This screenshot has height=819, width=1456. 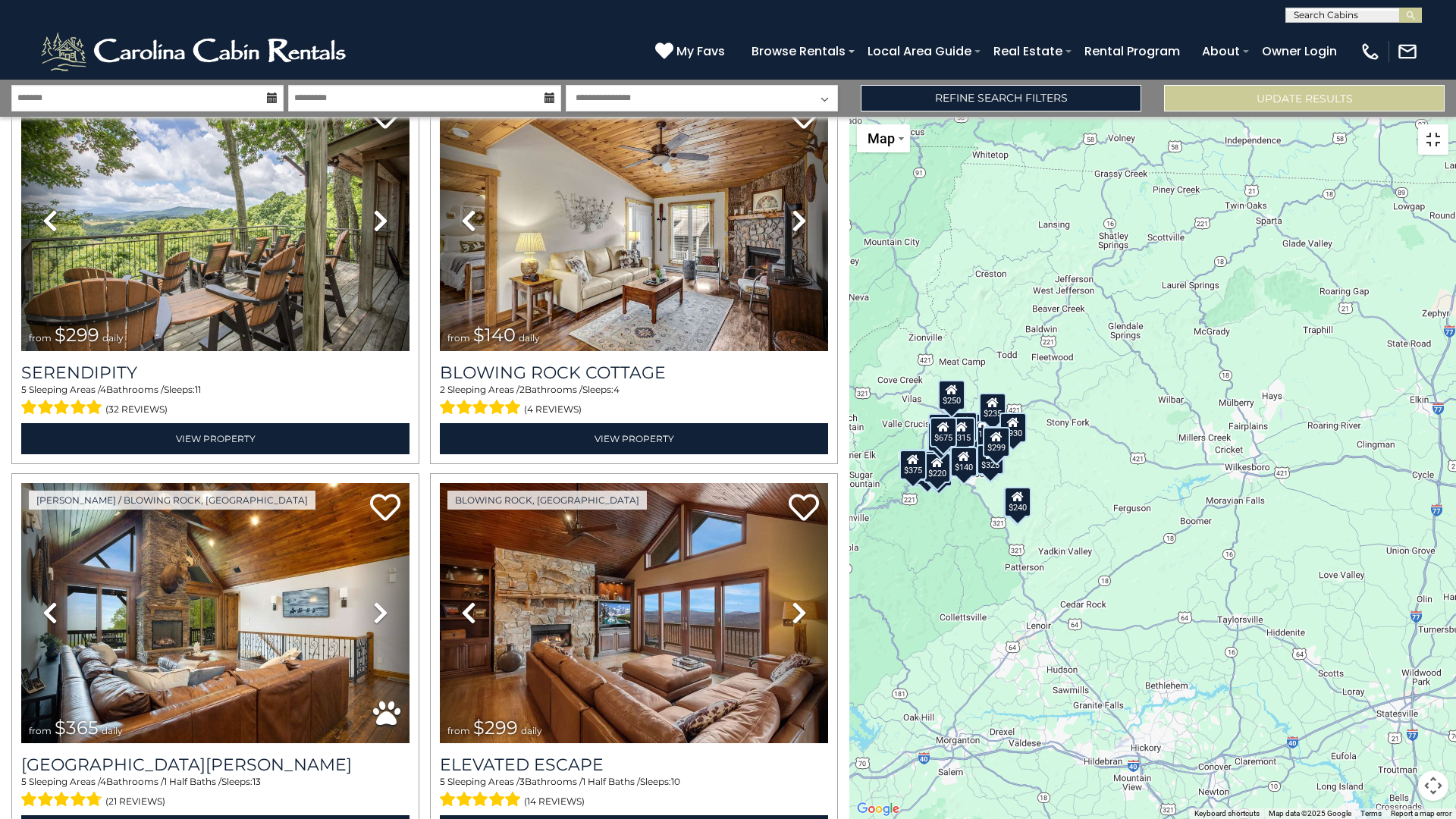 I want to click on a: Local Area Guide, so click(x=919, y=51).